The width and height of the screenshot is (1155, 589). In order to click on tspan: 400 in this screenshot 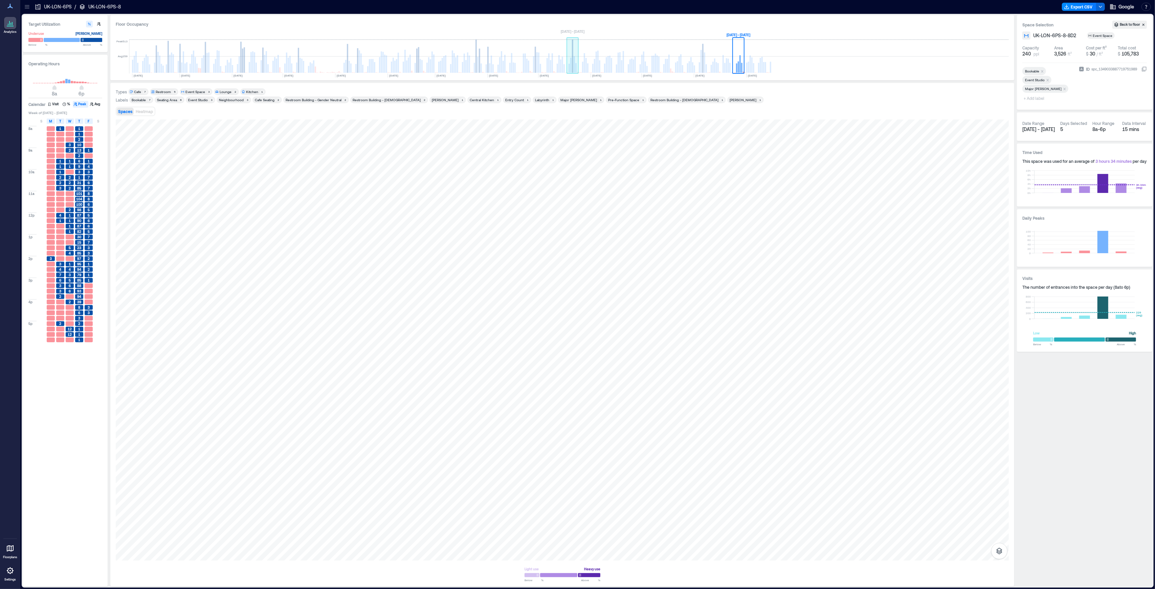, I will do `click(1028, 308)`.